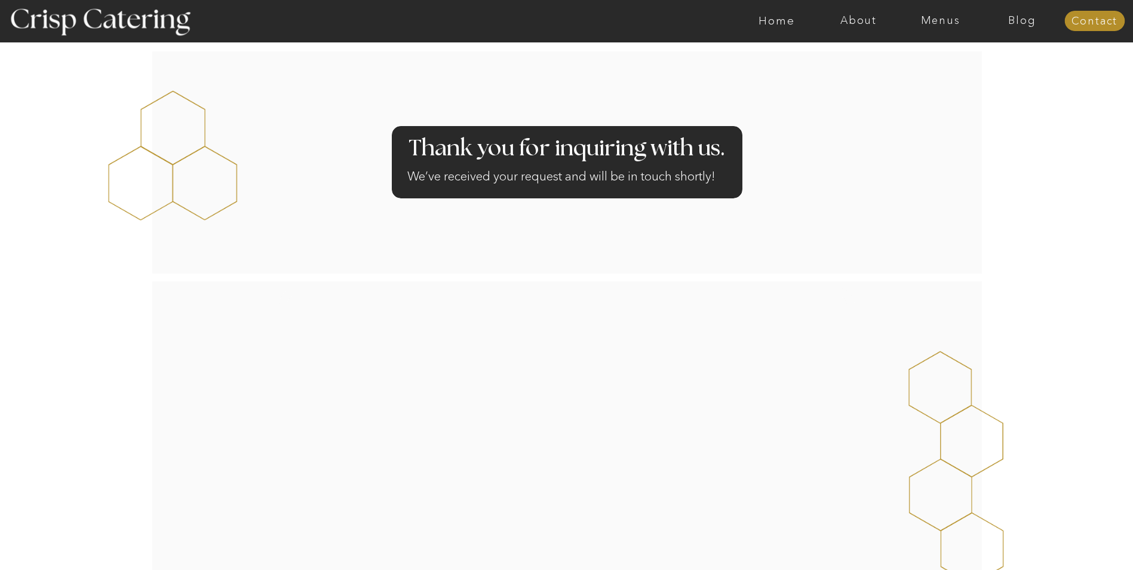 The image size is (1133, 570). What do you see at coordinates (858, 21) in the screenshot?
I see `nav: About` at bounding box center [858, 21].